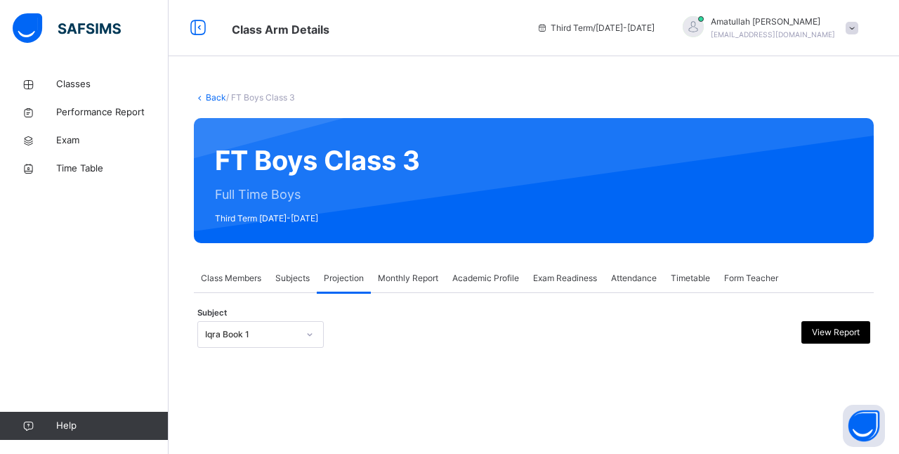 The image size is (899, 454). Describe the element at coordinates (596, 28) in the screenshot. I see `span: session/term information` at that location.